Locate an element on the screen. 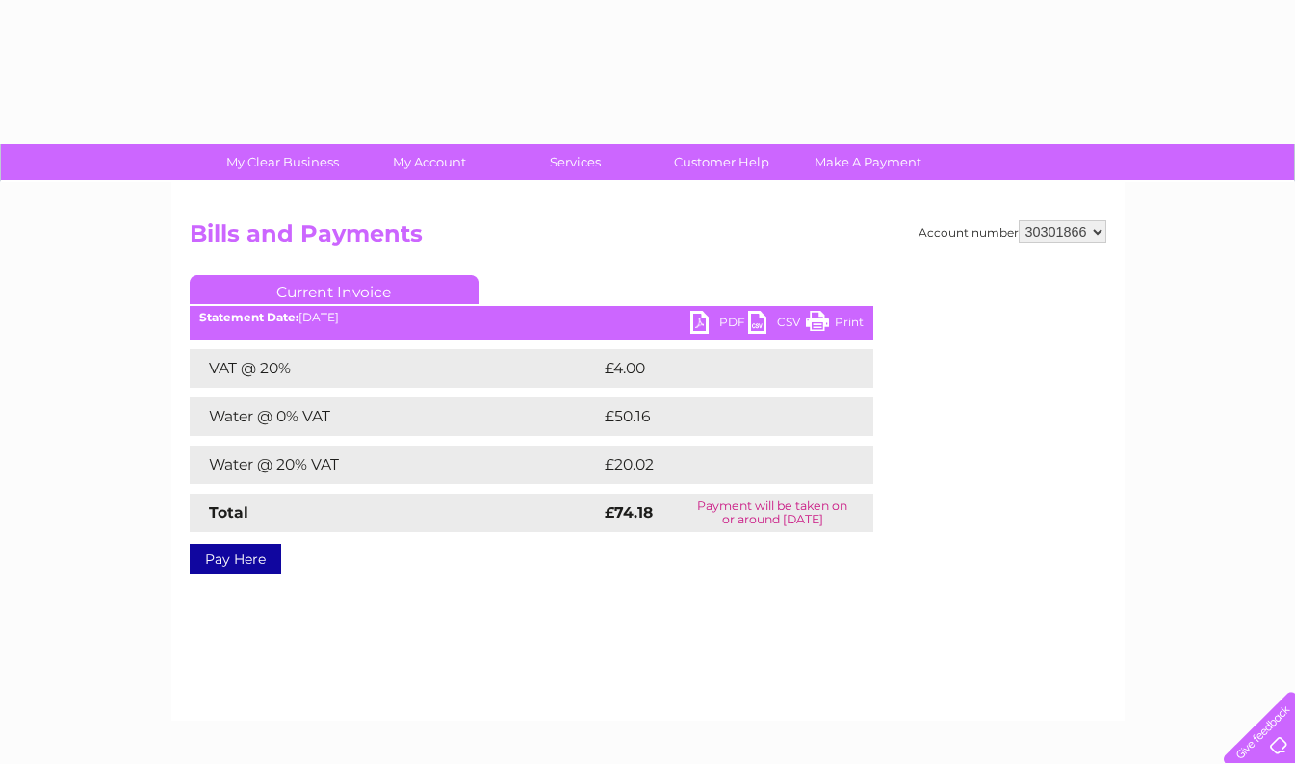 The image size is (1295, 764). a: Customer Help is located at coordinates (721, 162).